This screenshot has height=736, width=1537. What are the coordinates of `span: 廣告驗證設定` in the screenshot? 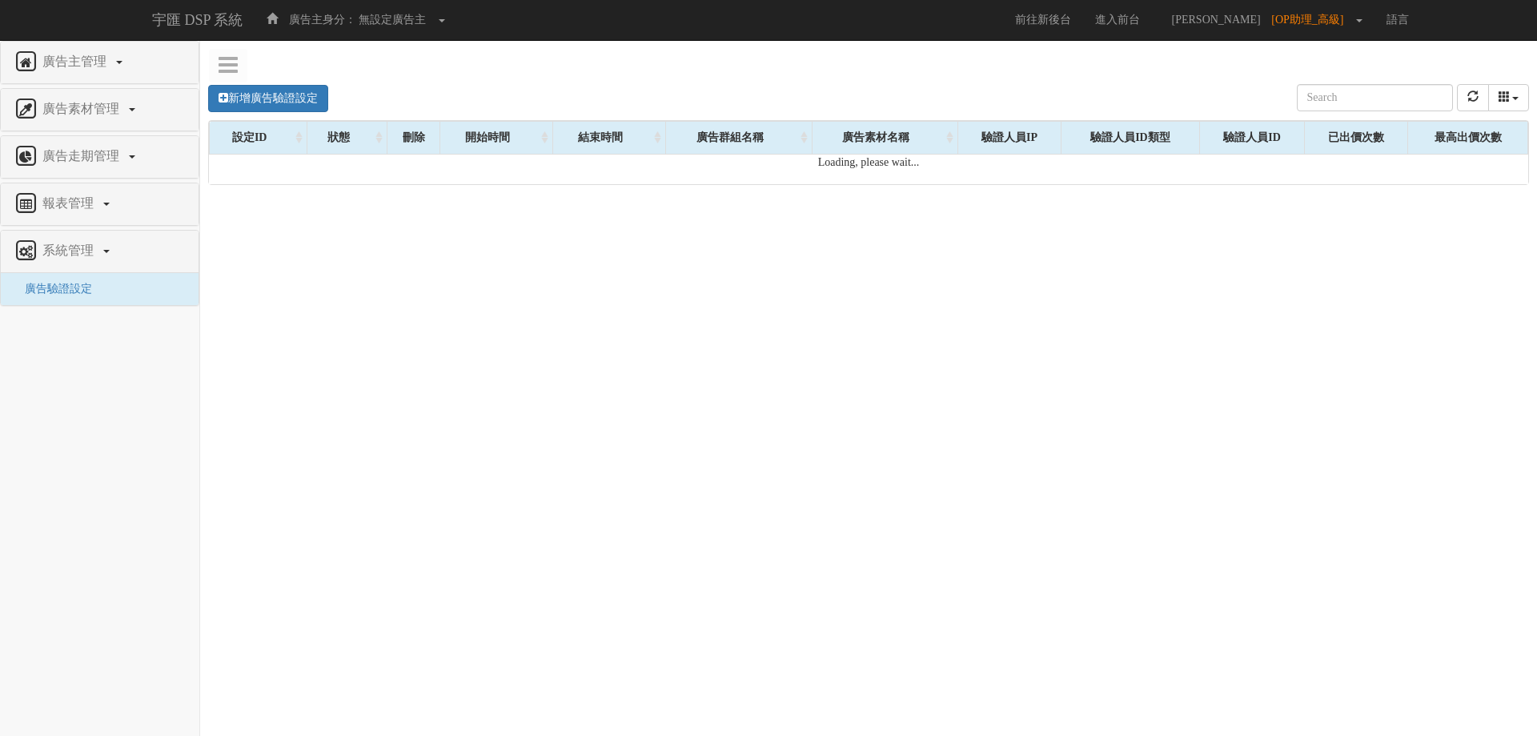 It's located at (52, 288).